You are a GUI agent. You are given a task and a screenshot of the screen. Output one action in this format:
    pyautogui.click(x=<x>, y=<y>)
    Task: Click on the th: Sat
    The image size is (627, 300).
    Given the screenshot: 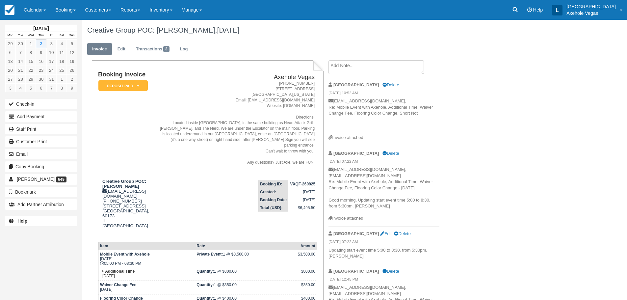 What is the action you would take?
    pyautogui.click(x=62, y=36)
    